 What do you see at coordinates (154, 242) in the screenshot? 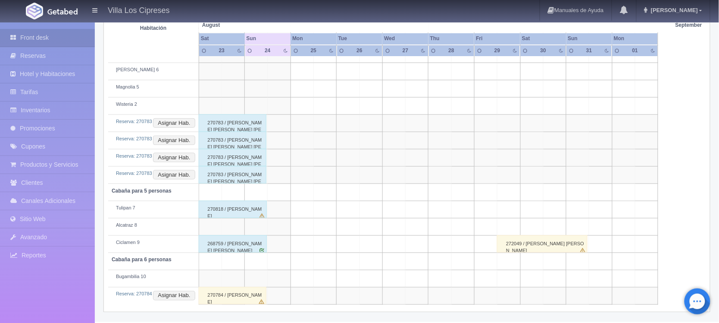
I see `div: Ciclamen 9` at bounding box center [154, 242].